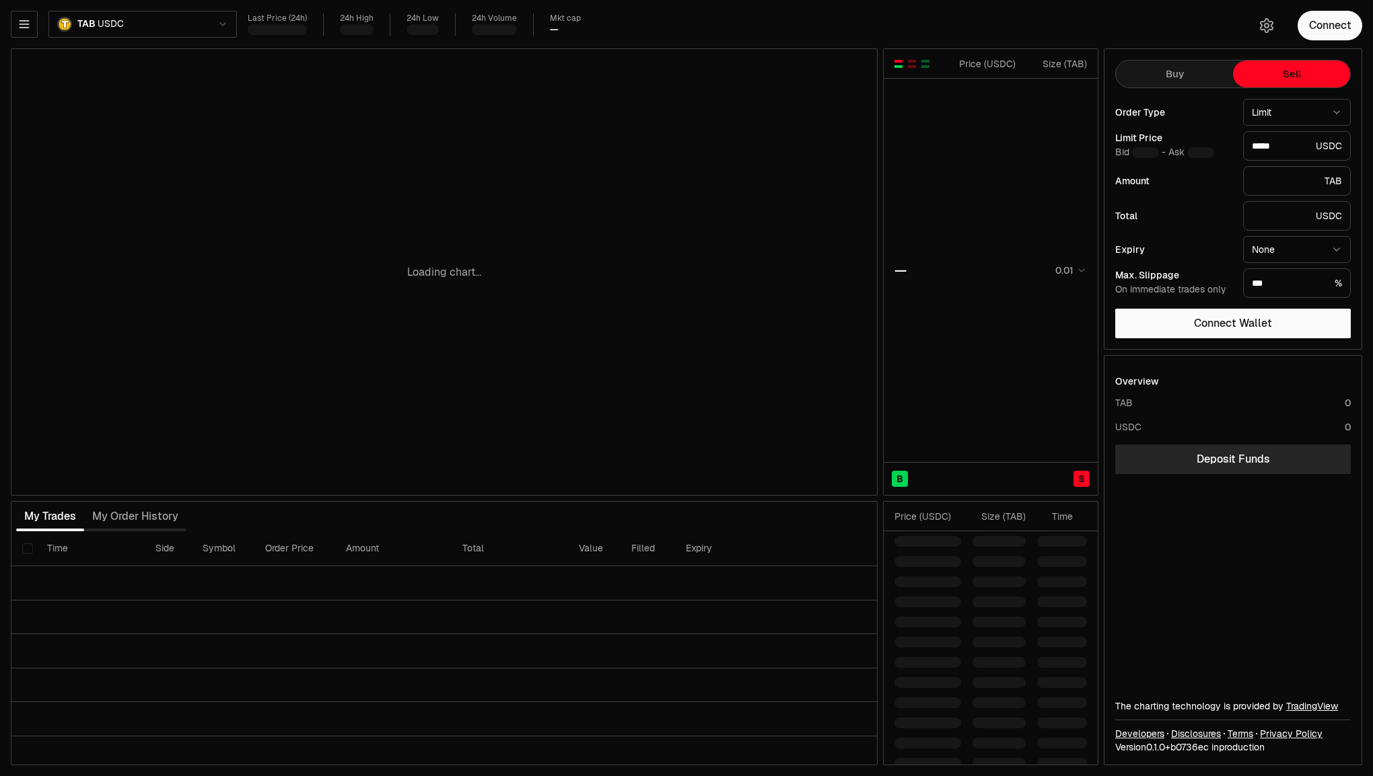 Image resolution: width=1373 pixels, height=776 pixels. What do you see at coordinates (565, 18) in the screenshot?
I see `div: Mkt cap` at bounding box center [565, 18].